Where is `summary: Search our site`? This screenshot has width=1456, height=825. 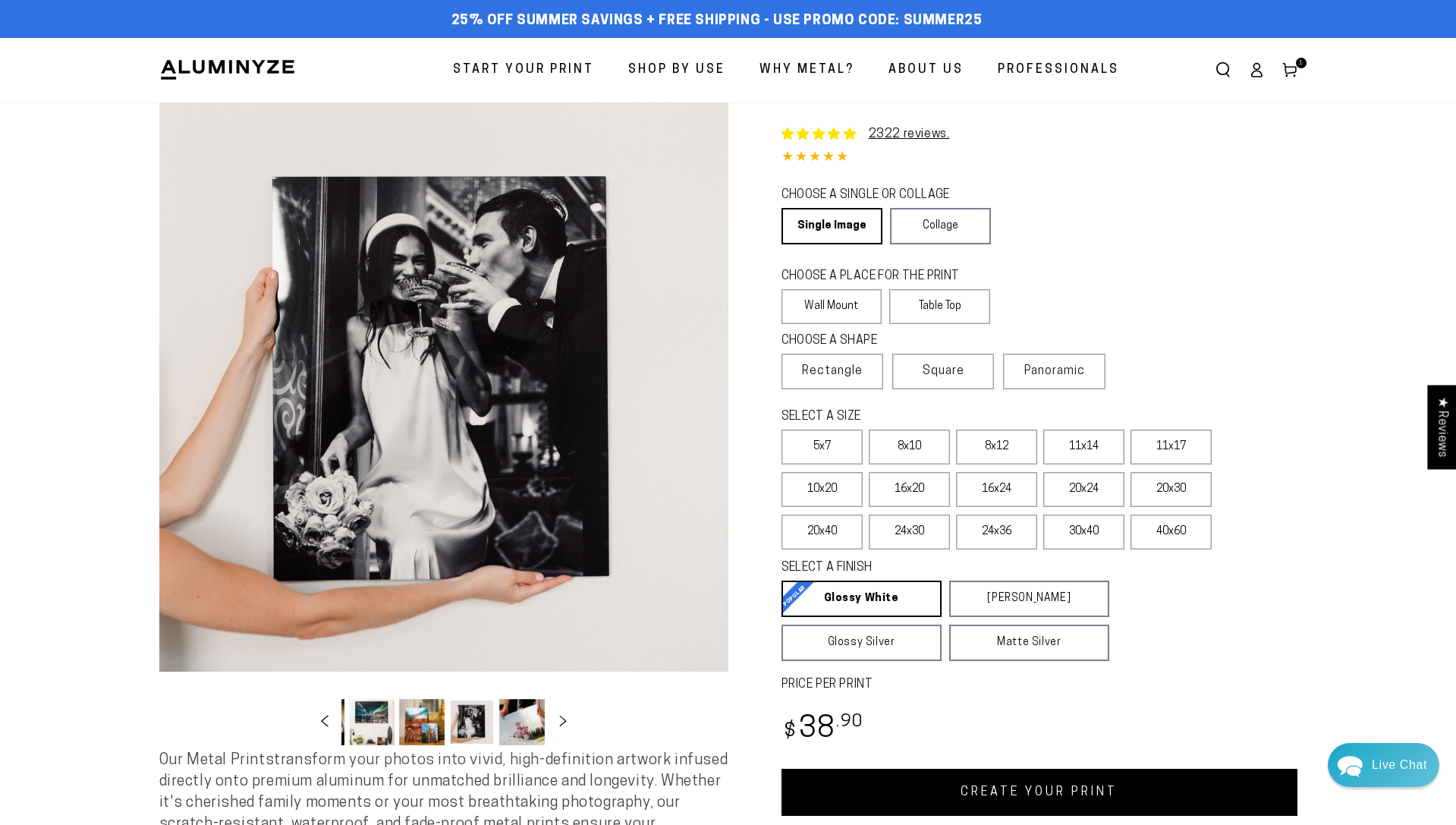
summary: Search our site is located at coordinates (1223, 70).